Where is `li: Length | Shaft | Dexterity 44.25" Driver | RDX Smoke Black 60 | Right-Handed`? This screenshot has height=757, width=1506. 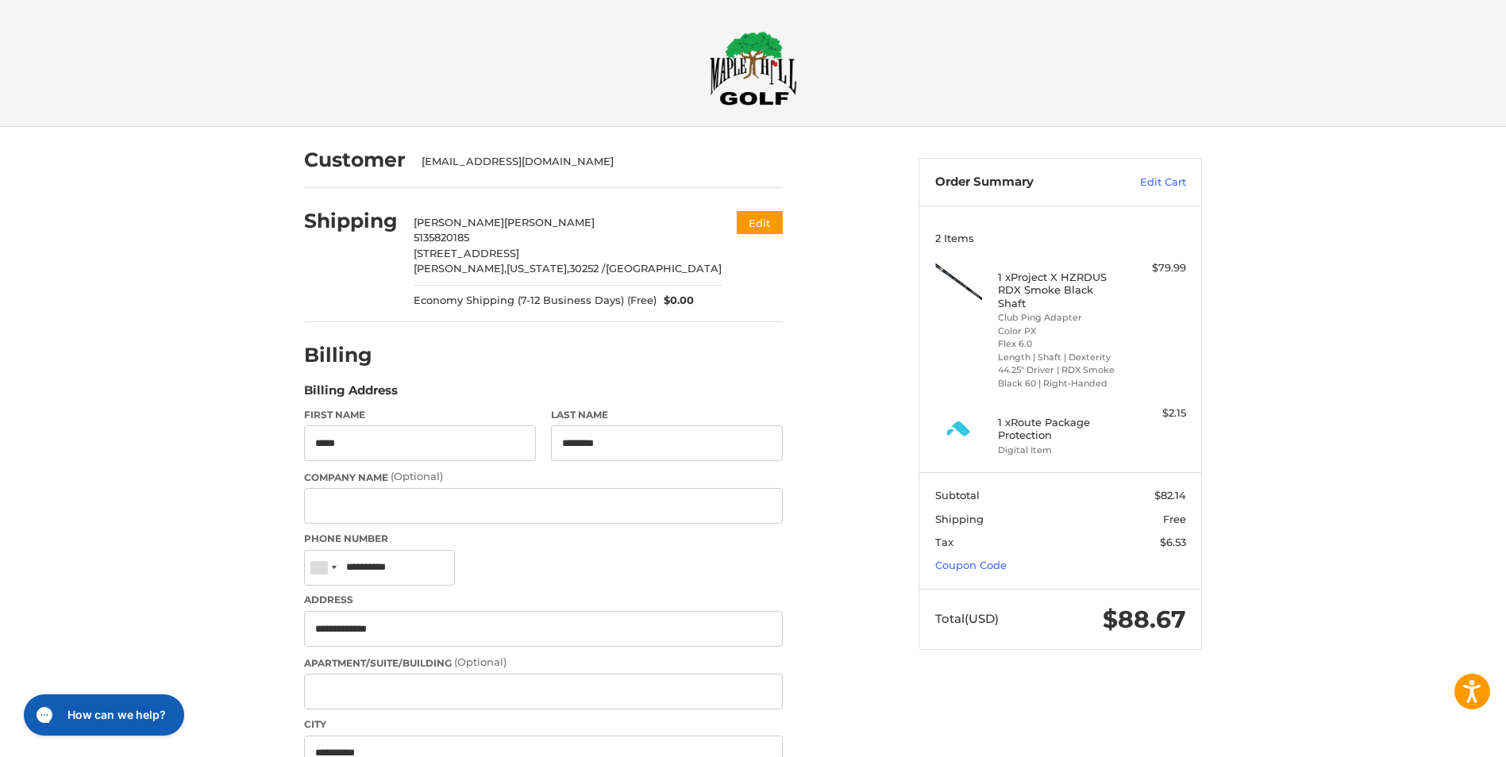 li: Length | Shaft | Dexterity 44.25" Driver | RDX Smoke Black 60 | Right-Handed is located at coordinates (1058, 371).